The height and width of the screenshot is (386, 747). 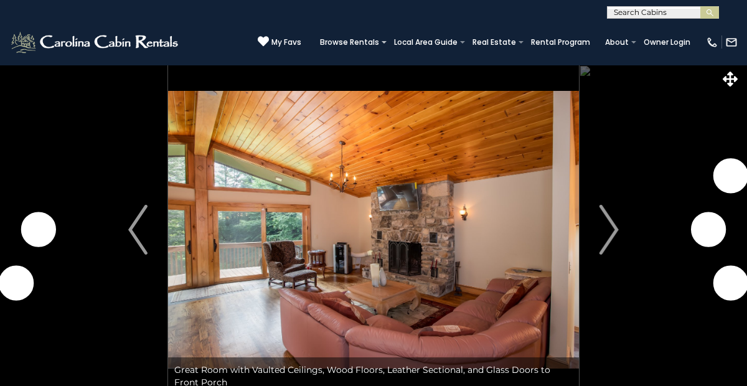 What do you see at coordinates (95, 42) in the screenshot?
I see `img: White-1-2.png` at bounding box center [95, 42].